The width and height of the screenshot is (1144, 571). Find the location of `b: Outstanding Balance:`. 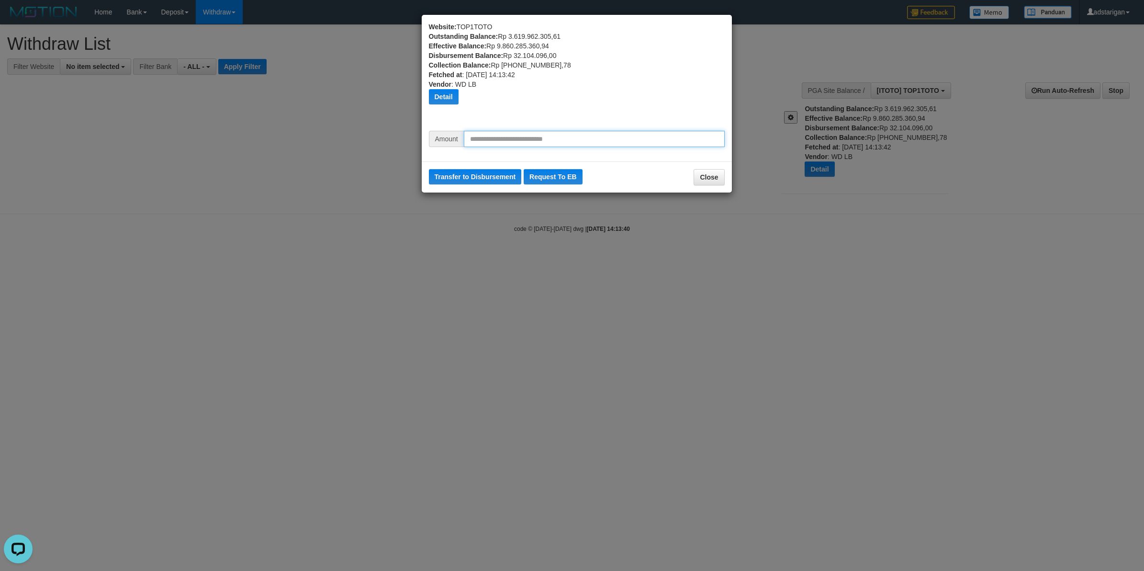

b: Outstanding Balance: is located at coordinates (463, 36).